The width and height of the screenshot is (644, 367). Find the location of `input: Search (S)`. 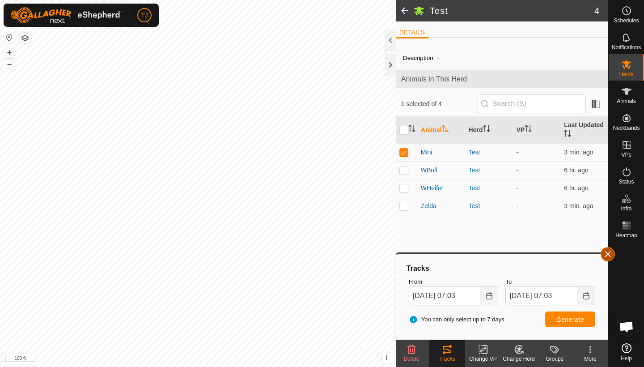

input: Search (S) is located at coordinates (532, 104).